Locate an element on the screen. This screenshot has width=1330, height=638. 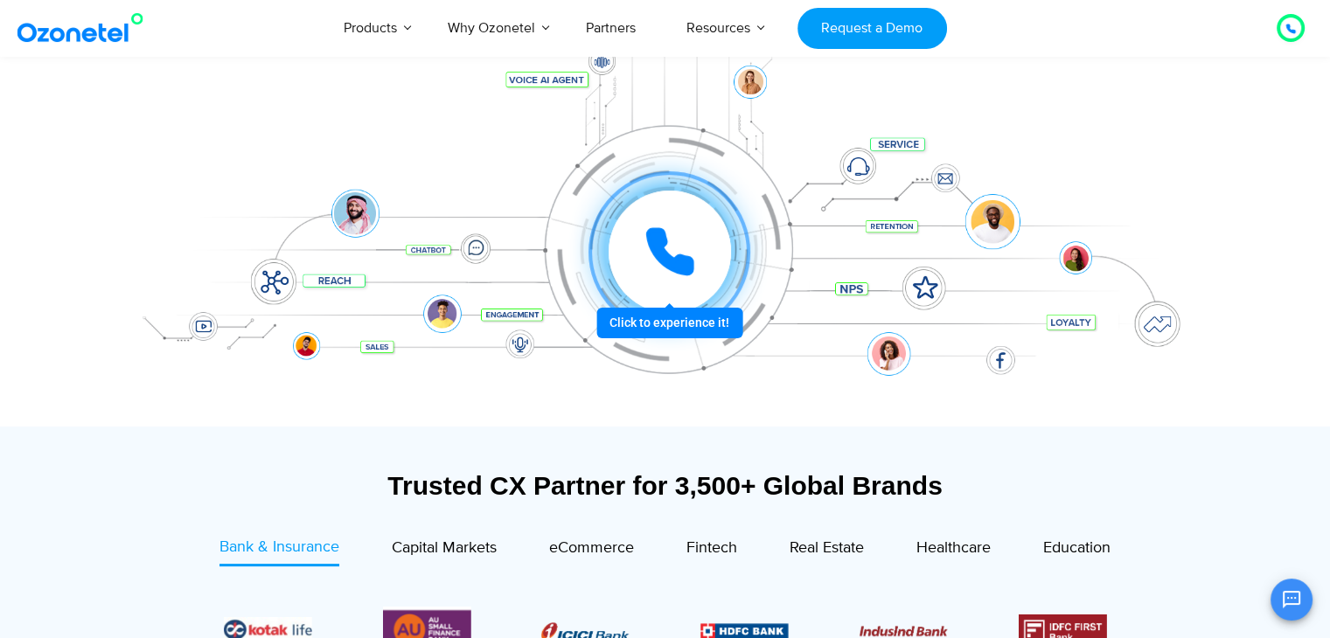
button: Open chat is located at coordinates (1291, 600).